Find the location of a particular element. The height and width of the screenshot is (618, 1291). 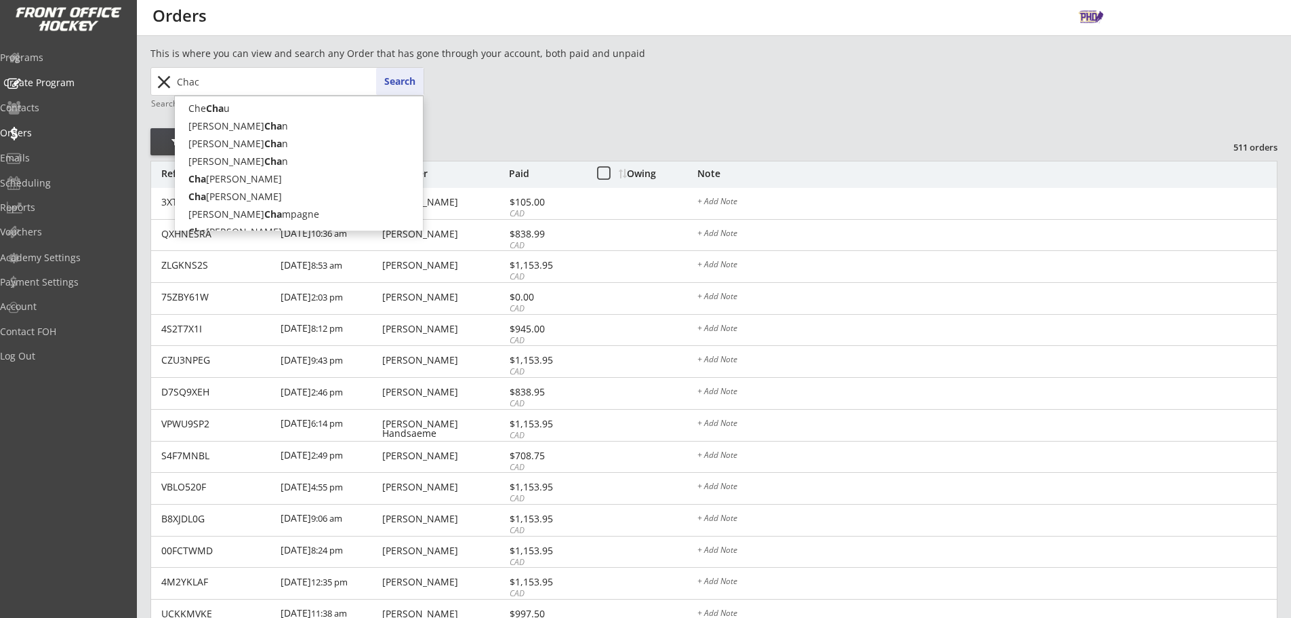

div: This is where you can view and search any Order that has gone through your account, both paid and... is located at coordinates (437, 54).